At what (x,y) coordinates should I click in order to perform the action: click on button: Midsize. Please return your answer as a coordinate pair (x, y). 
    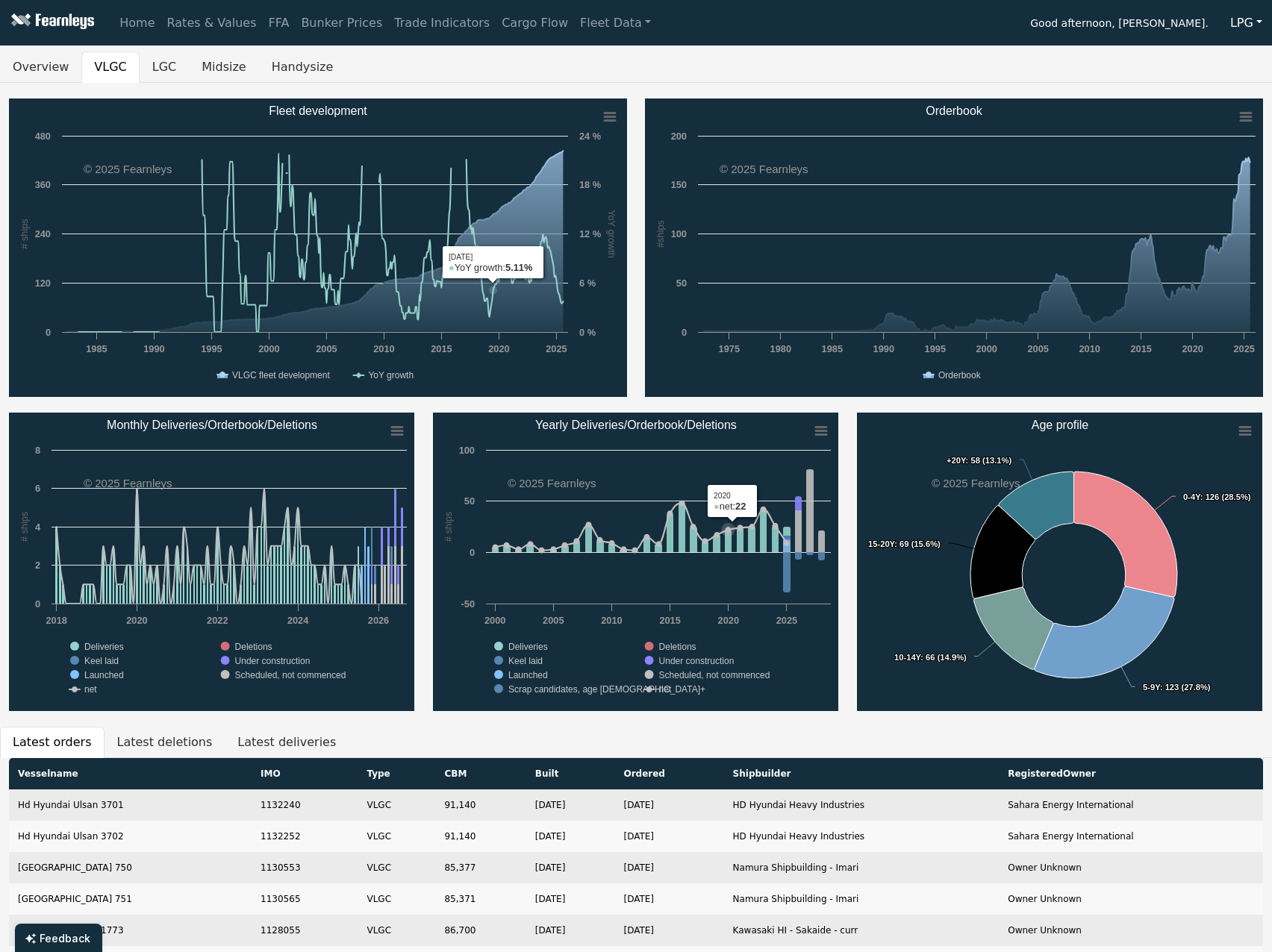
    Looking at the image, I should click on (223, 67).